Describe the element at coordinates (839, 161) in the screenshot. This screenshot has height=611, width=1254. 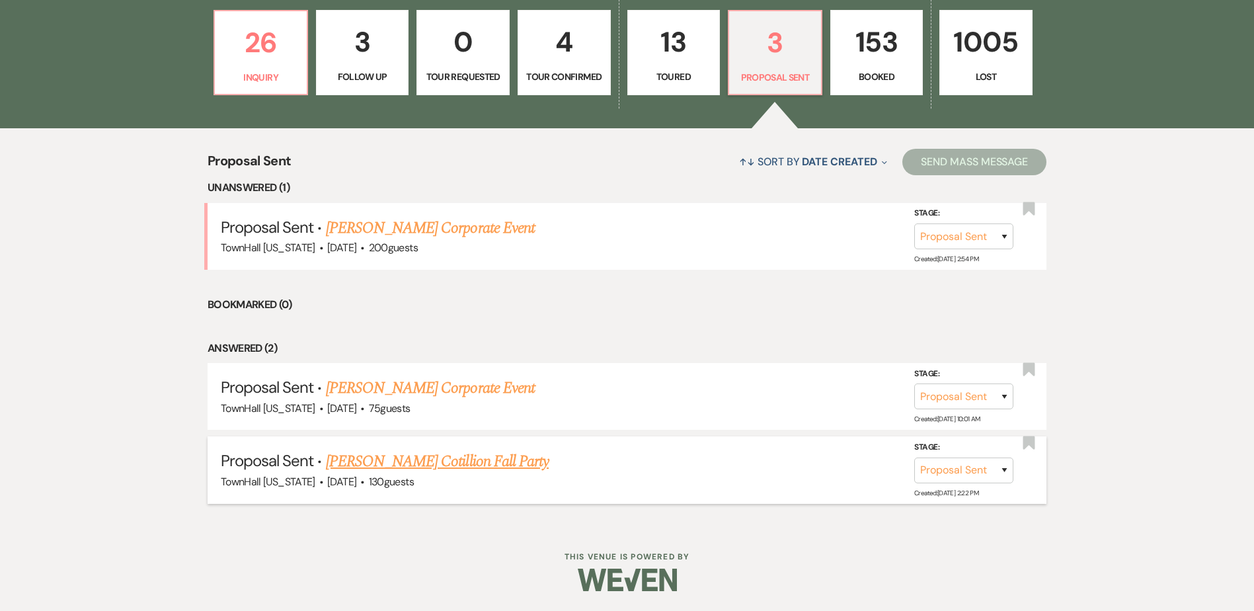
I see `span: Date Created` at that location.